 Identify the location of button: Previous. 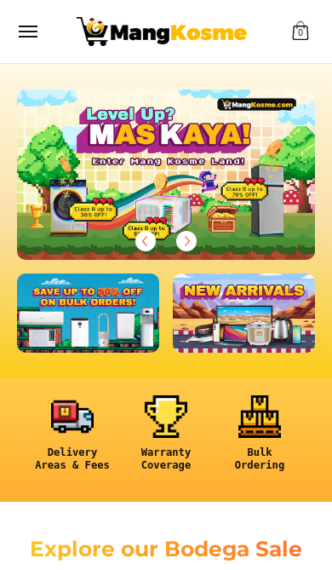
(146, 241).